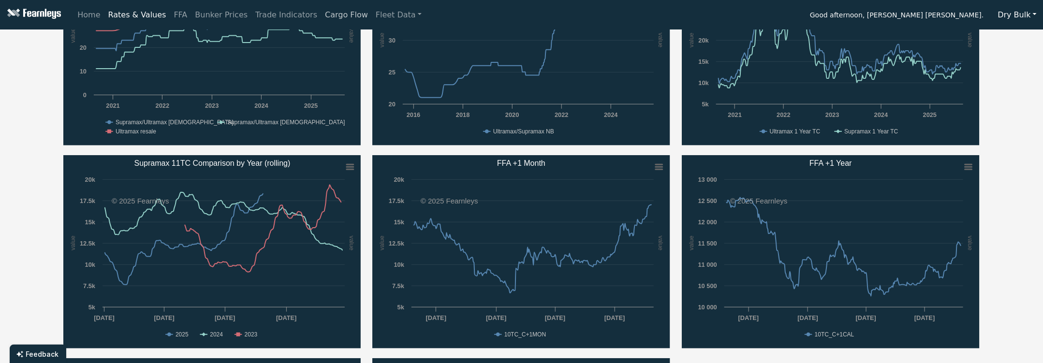 The image size is (1043, 363). I want to click on a: Rates & Values, so click(137, 15).